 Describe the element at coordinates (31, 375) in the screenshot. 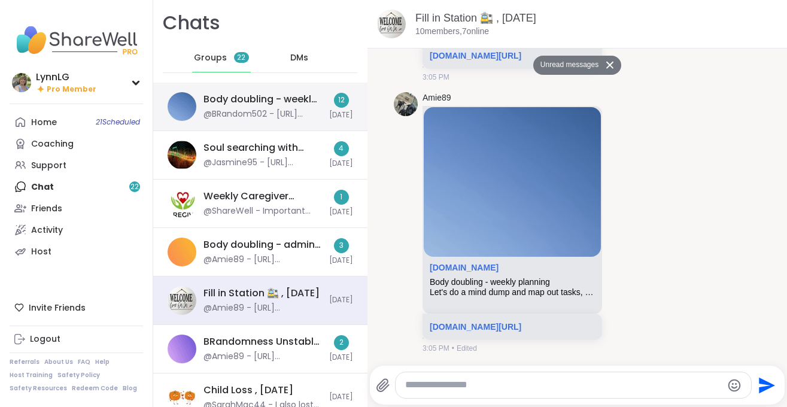

I see `a: Host Training` at that location.